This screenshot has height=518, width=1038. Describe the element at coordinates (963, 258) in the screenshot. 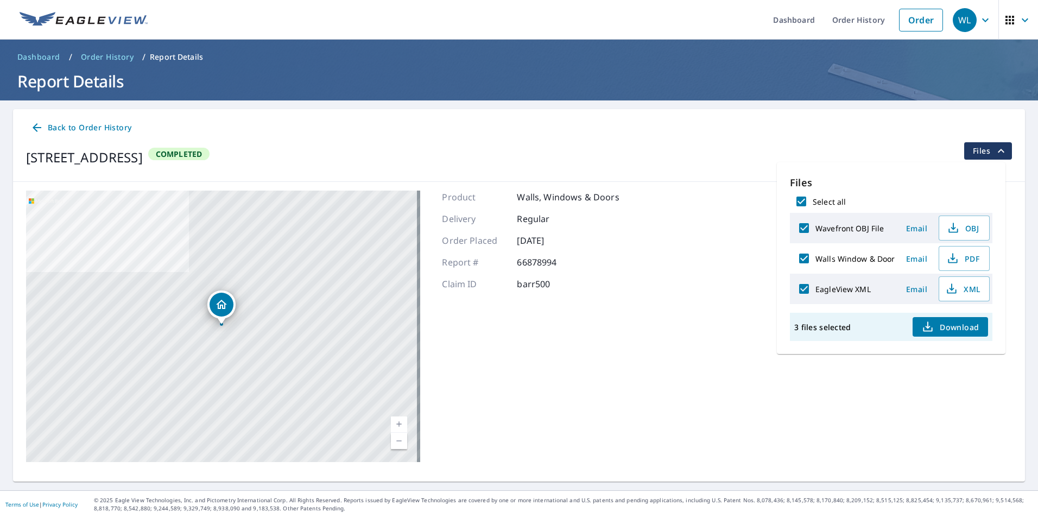

I see `span: PDF` at that location.